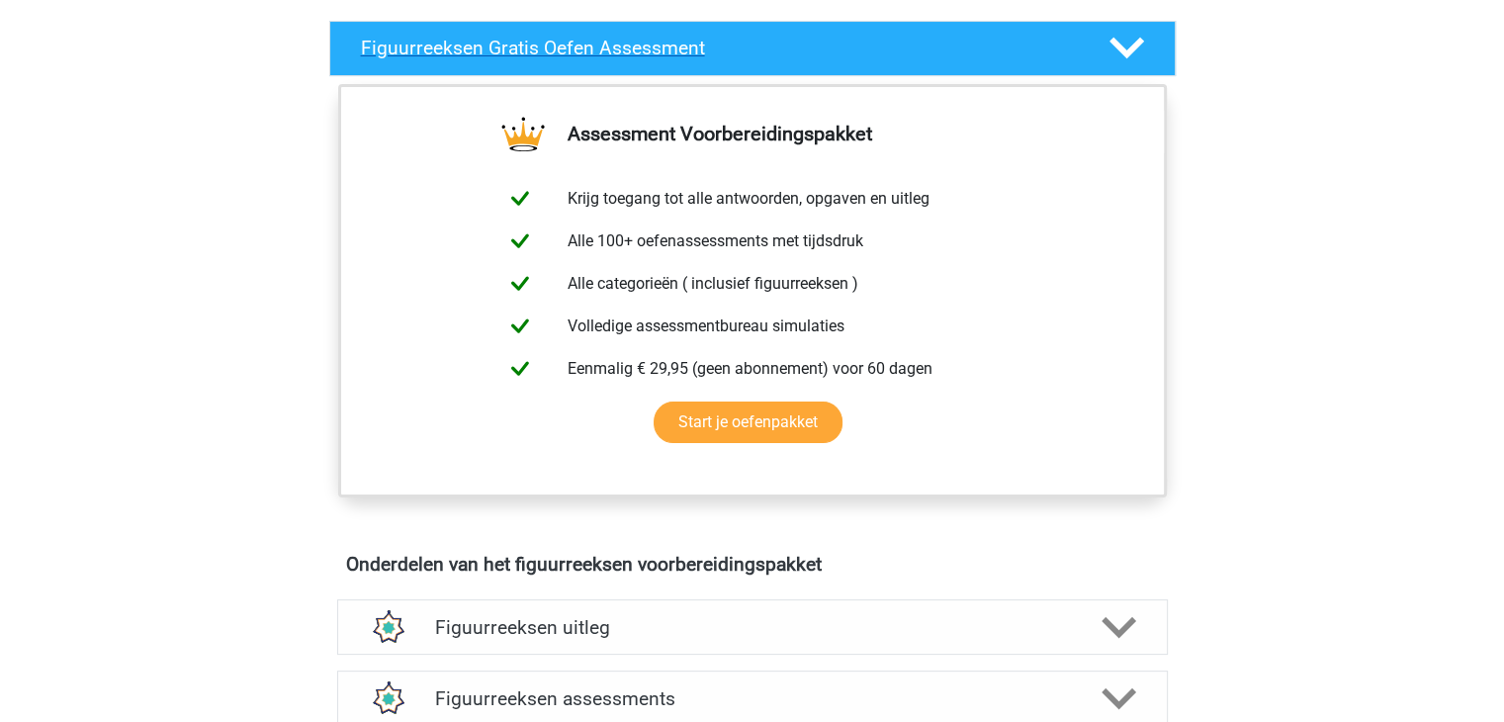 The image size is (1504, 722). What do you see at coordinates (387, 627) in the screenshot?
I see `img: figuurreeksen uitleg` at bounding box center [387, 627].